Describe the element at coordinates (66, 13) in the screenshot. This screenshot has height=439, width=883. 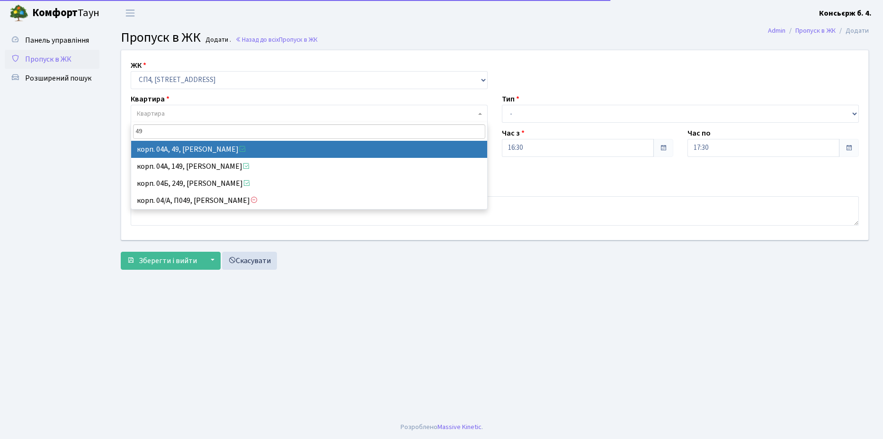
I see `span: Таун` at that location.